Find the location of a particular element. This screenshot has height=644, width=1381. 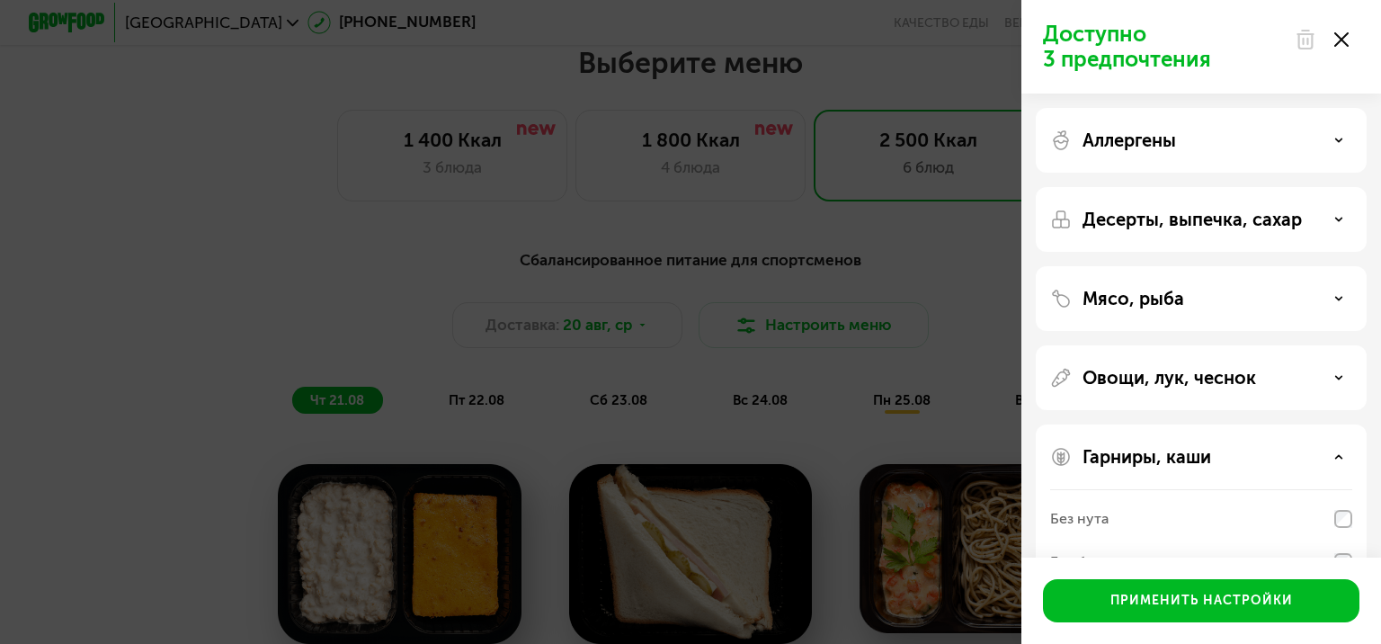

div: Без нута is located at coordinates (1079, 519).